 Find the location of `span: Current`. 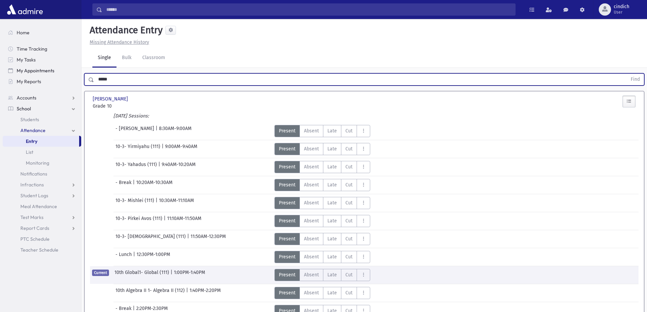

span: Current is located at coordinates (100, 273).